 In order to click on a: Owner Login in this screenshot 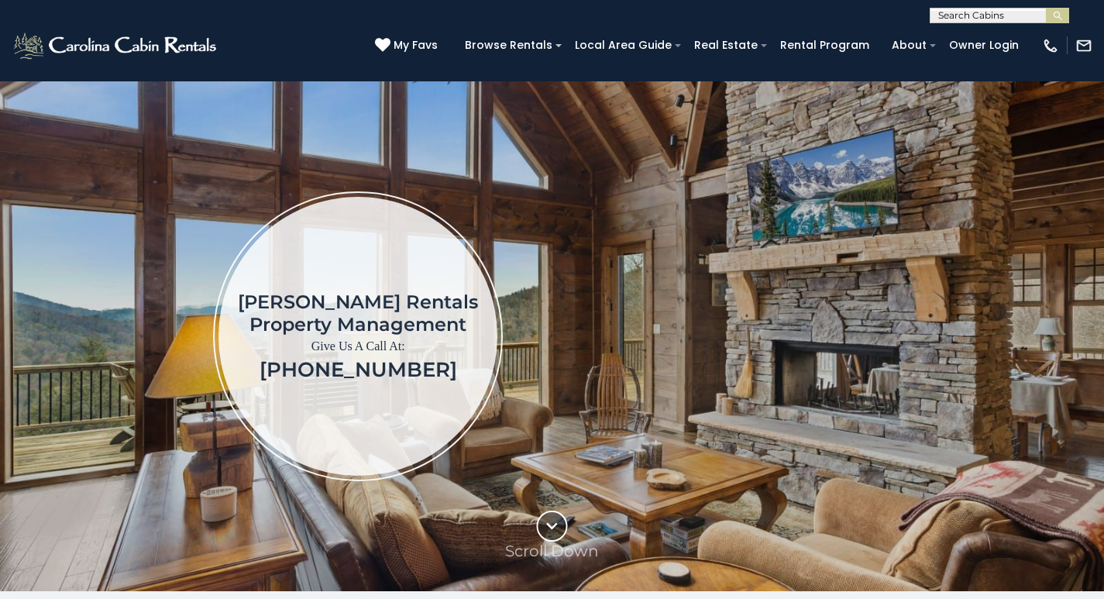, I will do `click(984, 45)`.